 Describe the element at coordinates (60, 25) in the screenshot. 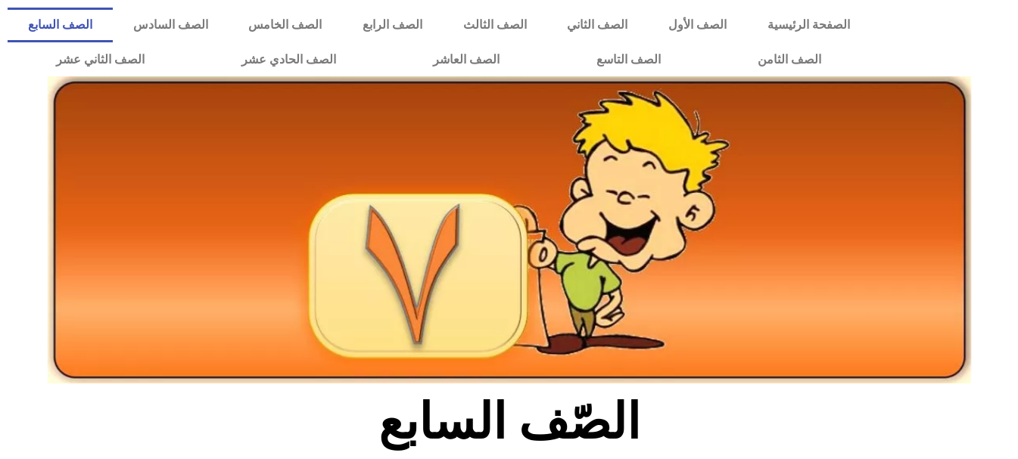

I see `a: الصف السابع` at that location.